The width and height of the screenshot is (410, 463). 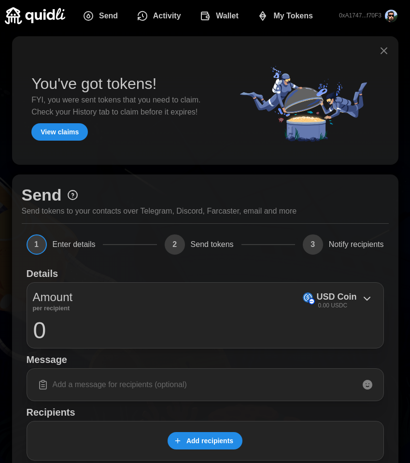 What do you see at coordinates (102, 16) in the screenshot?
I see `button: Send` at bounding box center [102, 16].